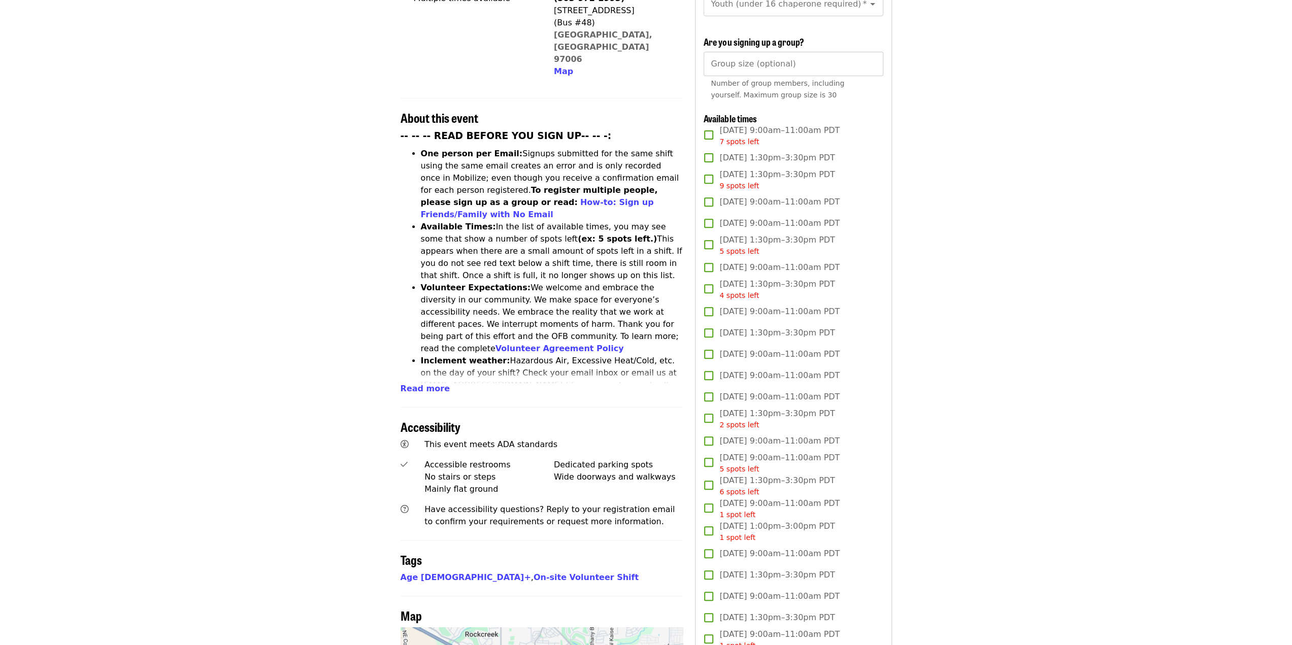  What do you see at coordinates (471, 153) in the screenshot?
I see `strong: One person per Email:` at bounding box center [471, 153].